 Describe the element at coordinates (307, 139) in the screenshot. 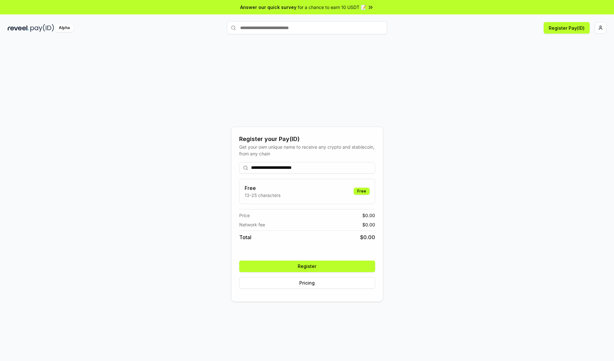

I see `div: Register your Pay(ID)` at that location.